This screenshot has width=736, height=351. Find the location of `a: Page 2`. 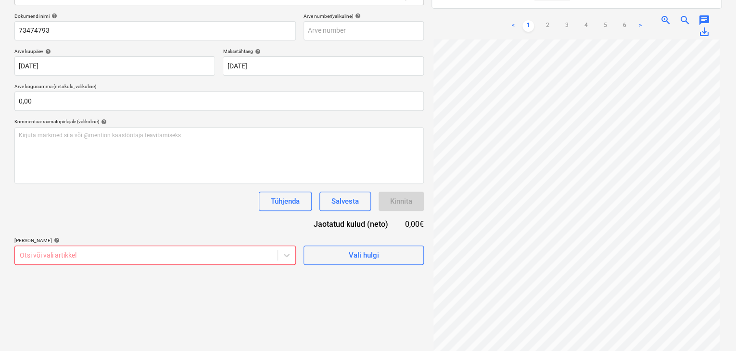

a: Page 2 is located at coordinates (547, 26).